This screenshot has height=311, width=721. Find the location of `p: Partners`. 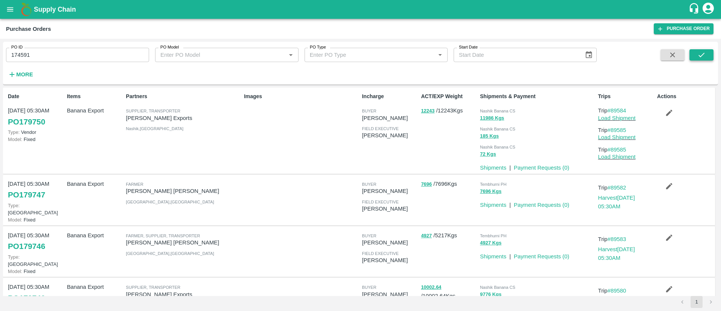

p: Partners is located at coordinates (183, 96).